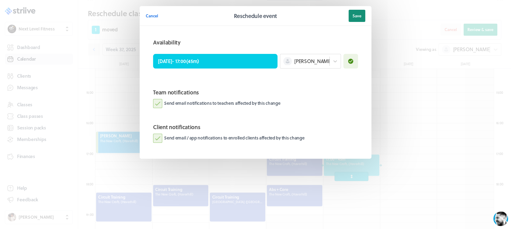  Describe the element at coordinates (99, 191) in the screenshot. I see `tspan: GIF` at that location.